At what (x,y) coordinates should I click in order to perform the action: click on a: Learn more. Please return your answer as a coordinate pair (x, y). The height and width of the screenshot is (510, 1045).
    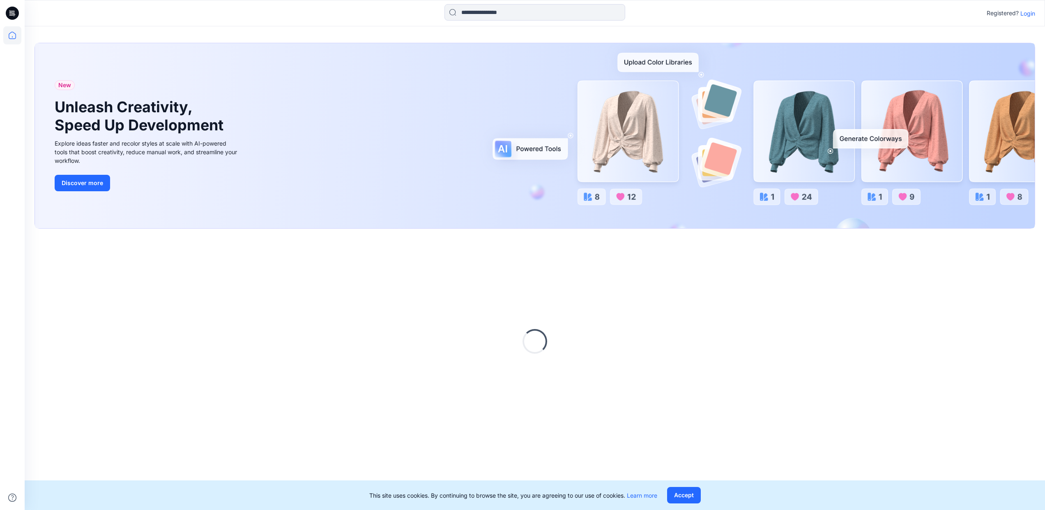
    Looking at the image, I should click on (642, 495).